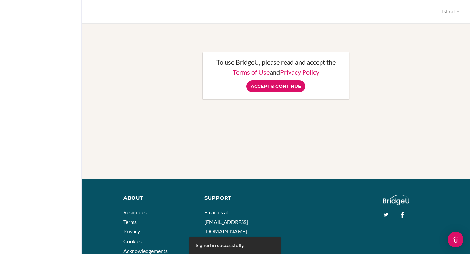 The height and width of the screenshot is (254, 470). Describe the element at coordinates (251, 72) in the screenshot. I see `a: Terms of Use` at that location.